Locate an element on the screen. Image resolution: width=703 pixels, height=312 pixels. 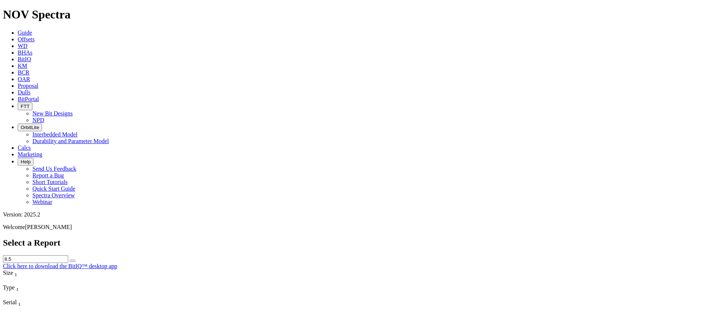
span: Size is located at coordinates (8, 272).